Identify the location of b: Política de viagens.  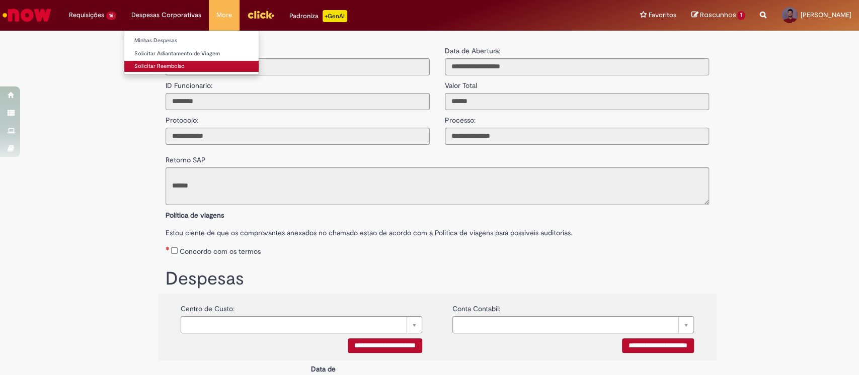
(195, 215).